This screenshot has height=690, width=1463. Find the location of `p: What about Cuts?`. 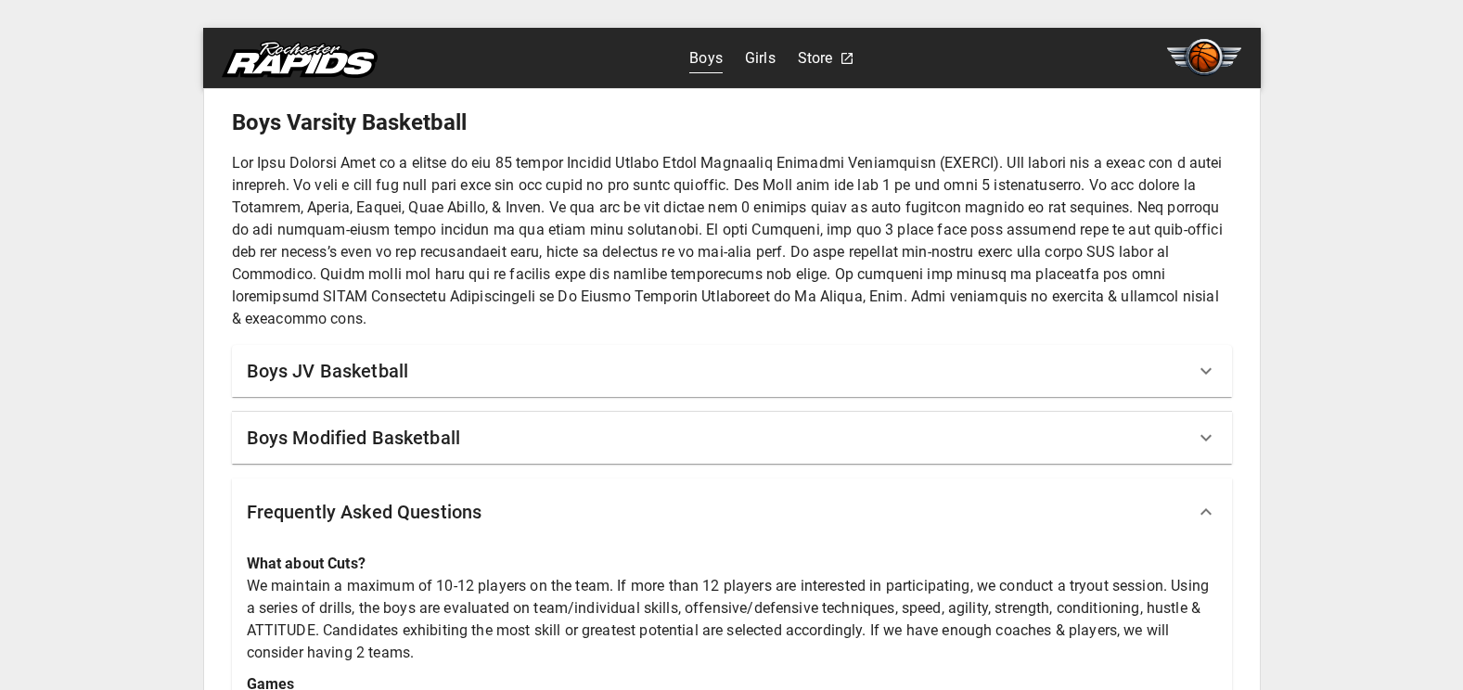

p: What about Cuts? is located at coordinates (732, 564).